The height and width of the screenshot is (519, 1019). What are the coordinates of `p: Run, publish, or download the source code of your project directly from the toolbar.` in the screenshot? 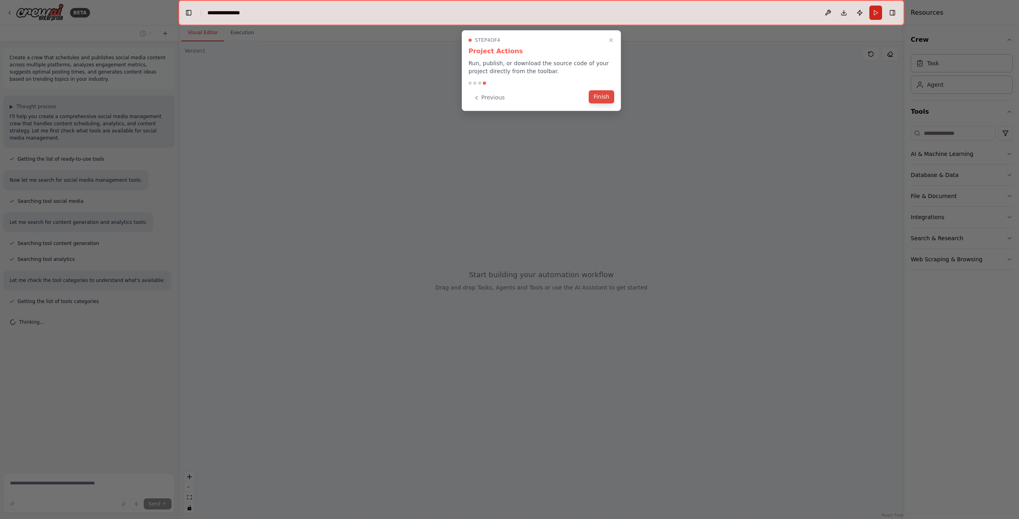 It's located at (541, 67).